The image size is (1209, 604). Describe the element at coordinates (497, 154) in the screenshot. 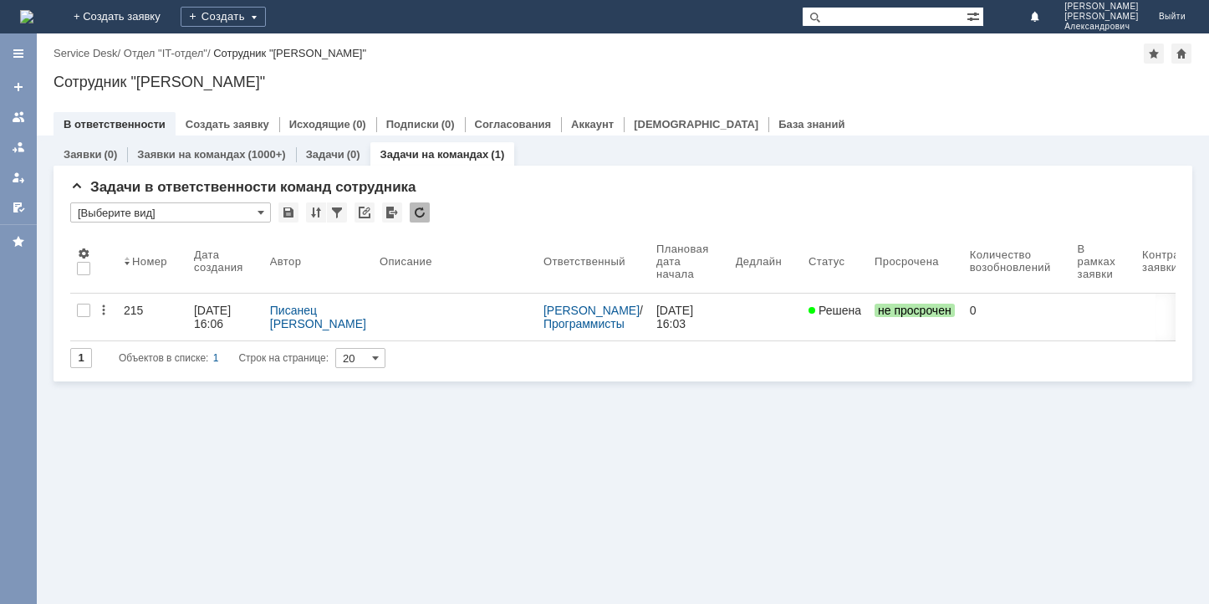

I see `div: (1)` at that location.